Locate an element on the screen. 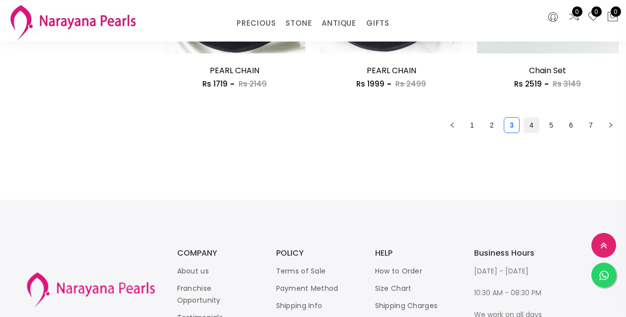 Image resolution: width=626 pixels, height=317 pixels. span: Rs 3149 is located at coordinates (567, 84).